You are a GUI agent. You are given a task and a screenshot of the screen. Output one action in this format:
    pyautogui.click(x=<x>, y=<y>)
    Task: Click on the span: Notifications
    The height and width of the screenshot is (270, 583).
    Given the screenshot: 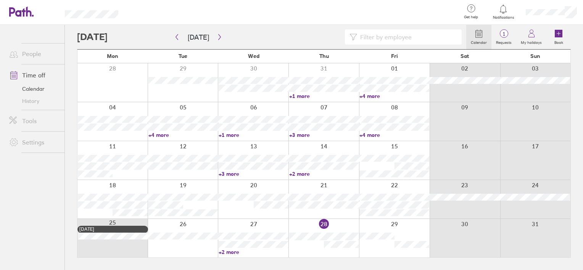 What is the action you would take?
    pyautogui.click(x=503, y=18)
    